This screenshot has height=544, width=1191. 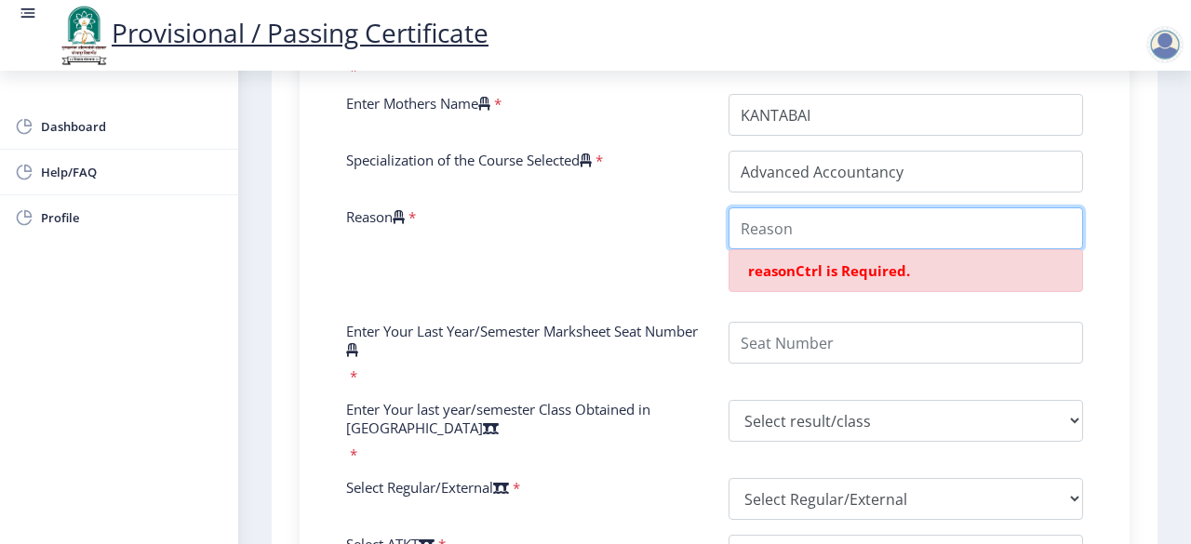 I want to click on label: Enter Mothers Name, so click(x=418, y=103).